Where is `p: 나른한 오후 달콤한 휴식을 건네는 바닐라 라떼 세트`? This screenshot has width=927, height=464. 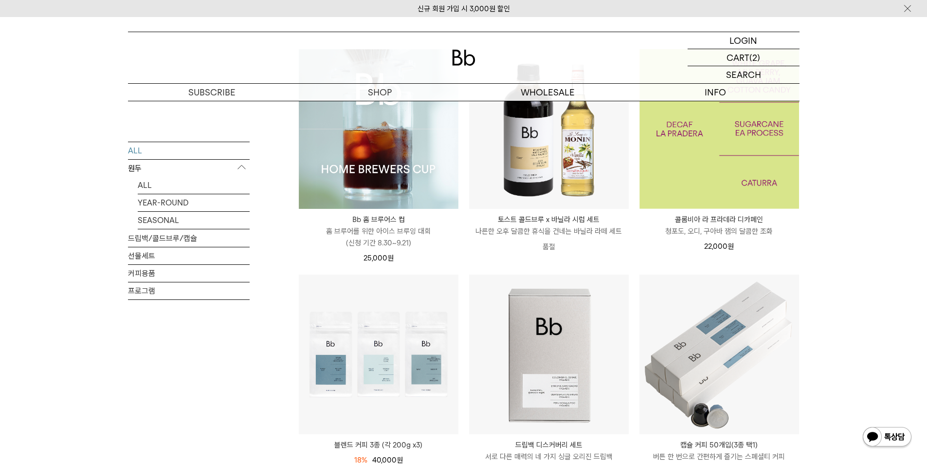 p: 나른한 오후 달콤한 휴식을 건네는 바닐라 라떼 세트 is located at coordinates (549, 231).